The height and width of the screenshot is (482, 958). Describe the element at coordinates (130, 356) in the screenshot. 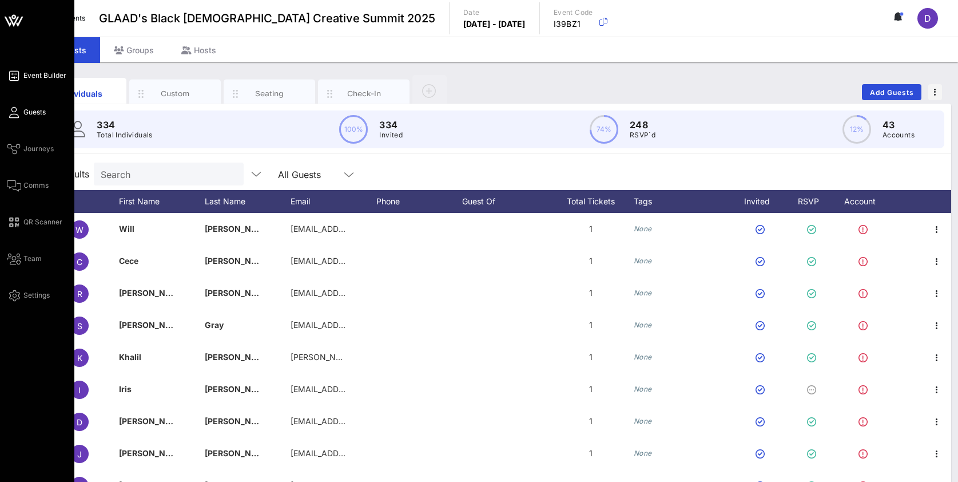

I see `span: Khalil` at that location.